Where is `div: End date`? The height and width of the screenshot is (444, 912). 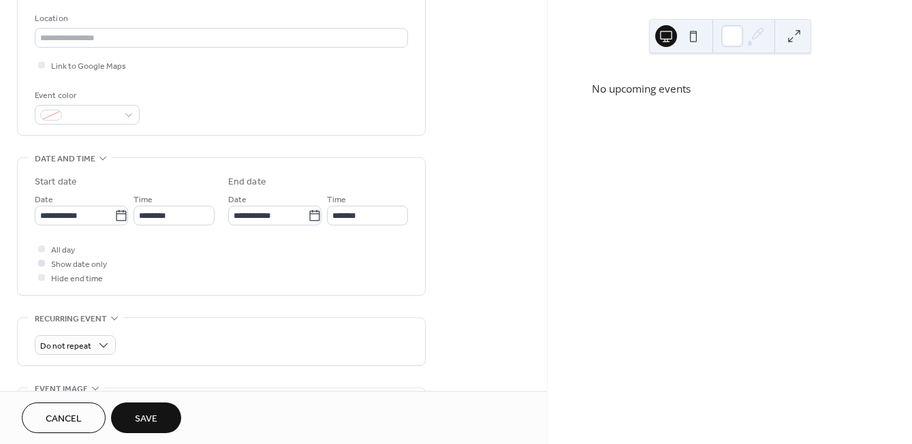 div: End date is located at coordinates (247, 182).